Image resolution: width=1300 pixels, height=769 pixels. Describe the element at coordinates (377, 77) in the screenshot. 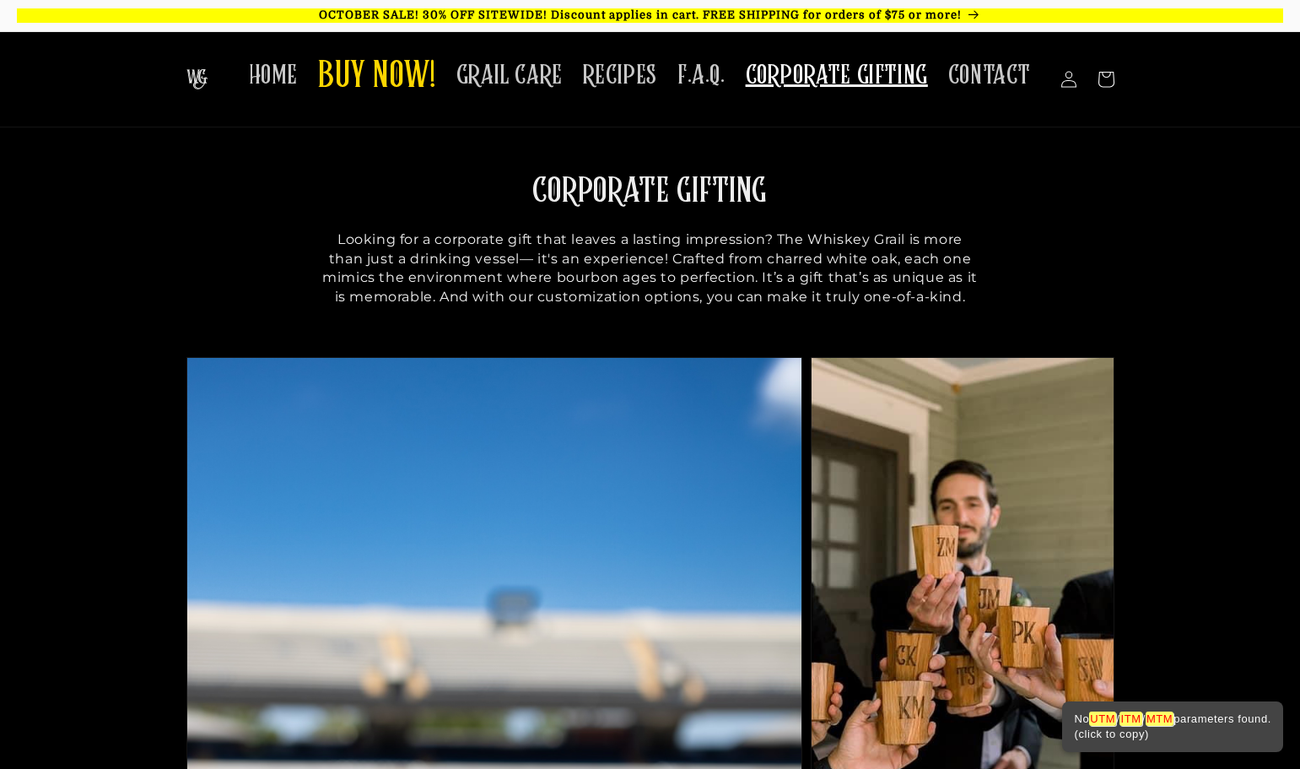

I see `span: BUY NOW!` at that location.